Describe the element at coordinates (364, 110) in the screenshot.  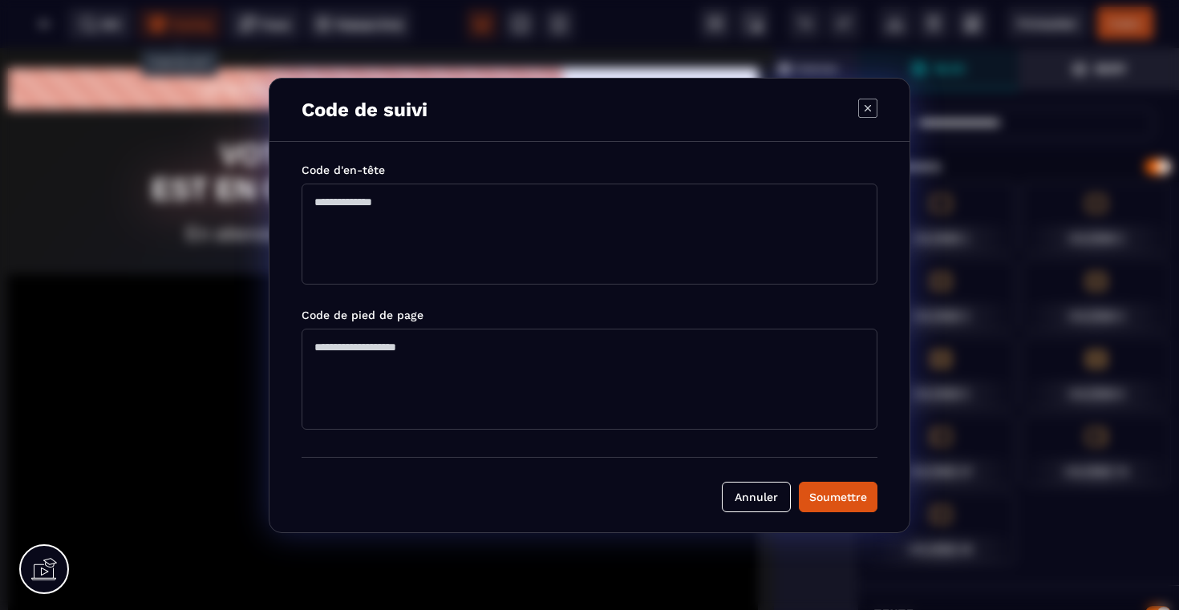
I see `p: Code de suivi` at that location.